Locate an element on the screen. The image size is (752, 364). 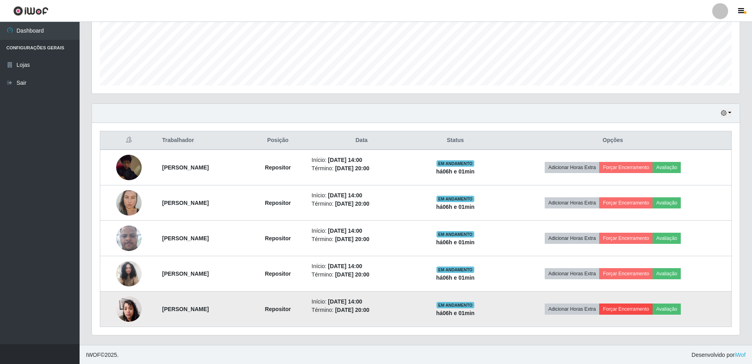
img: 1747856587825.jpeg is located at coordinates (129, 167).